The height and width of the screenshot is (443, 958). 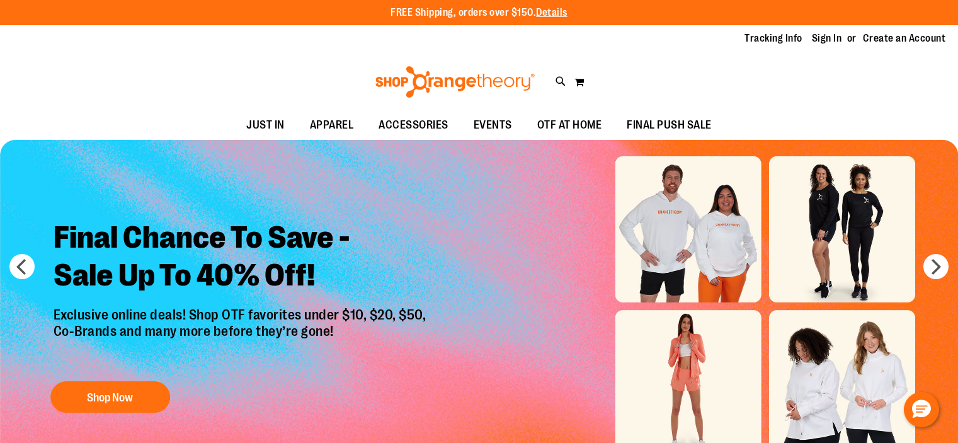 I want to click on a: APPAREL, so click(x=332, y=125).